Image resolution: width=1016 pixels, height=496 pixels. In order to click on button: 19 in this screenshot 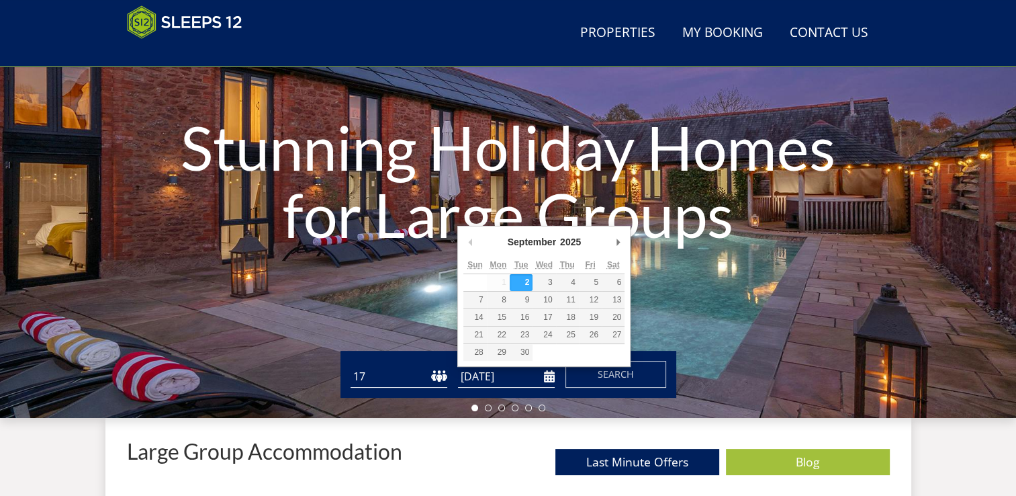, I will do `click(590, 317)`.